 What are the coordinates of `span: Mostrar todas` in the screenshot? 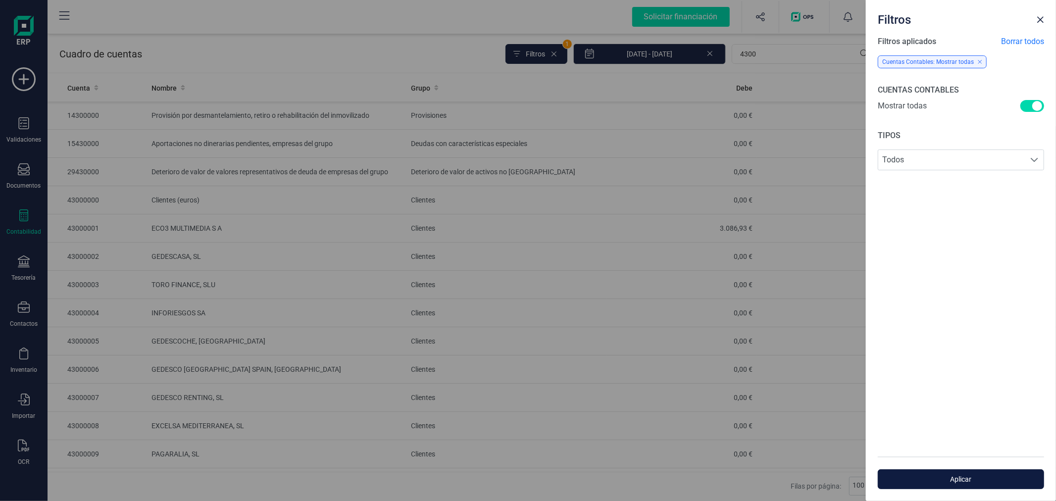 It's located at (902, 107).